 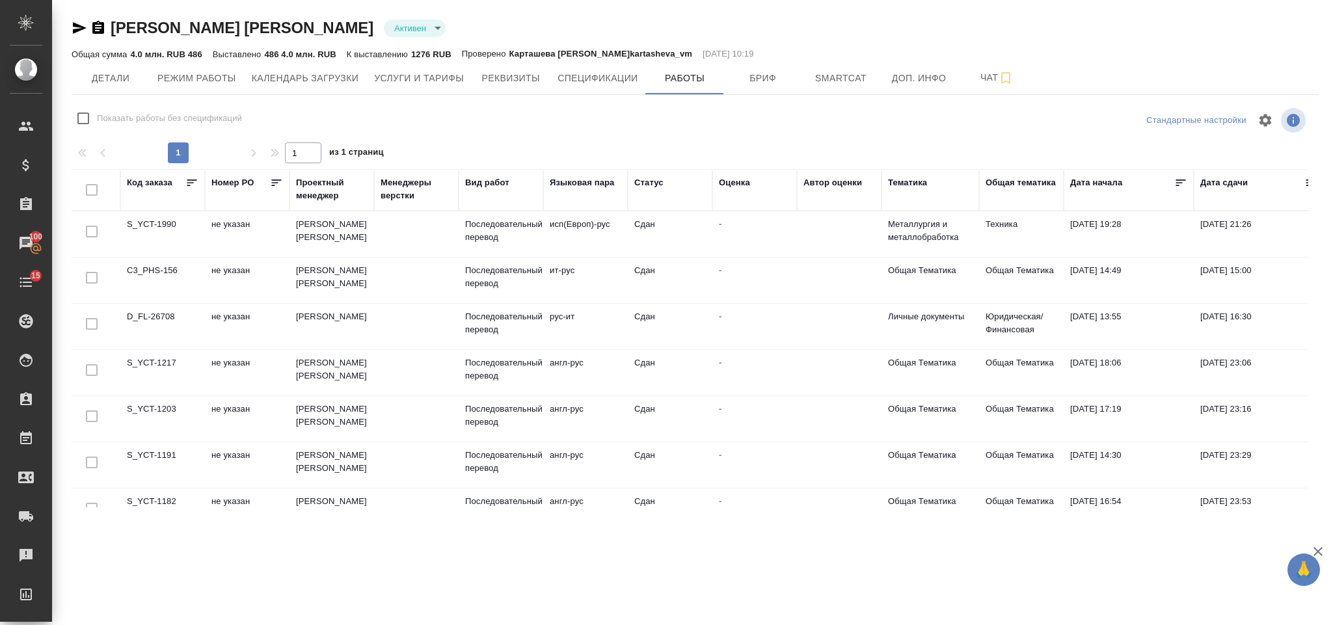 I want to click on span: Бриф, so click(x=763, y=78).